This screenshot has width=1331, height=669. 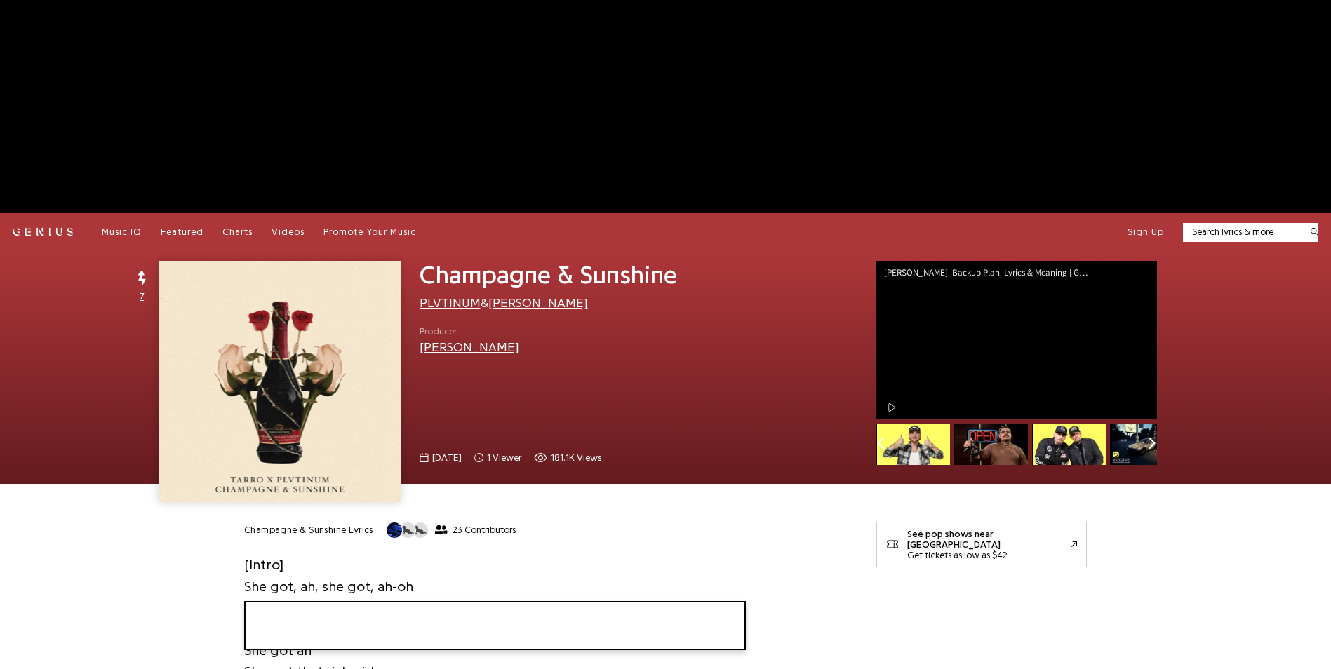 I want to click on span: 181.1K views, so click(x=576, y=458).